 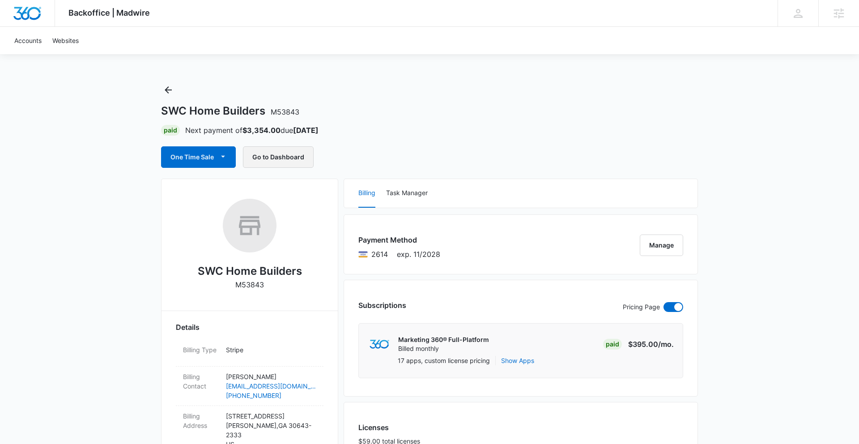 I want to click on dt: Billing Contact, so click(x=201, y=381).